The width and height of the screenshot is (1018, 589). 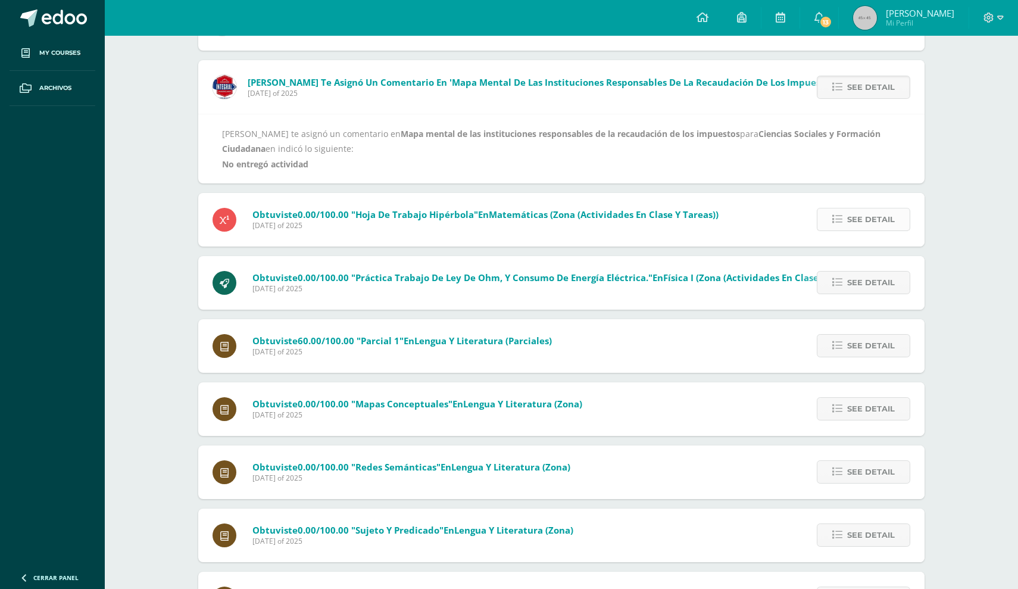 What do you see at coordinates (570, 133) in the screenshot?
I see `b: Mapa mental de las instituciones responsables de la recaudación de los impuestos` at bounding box center [570, 133].